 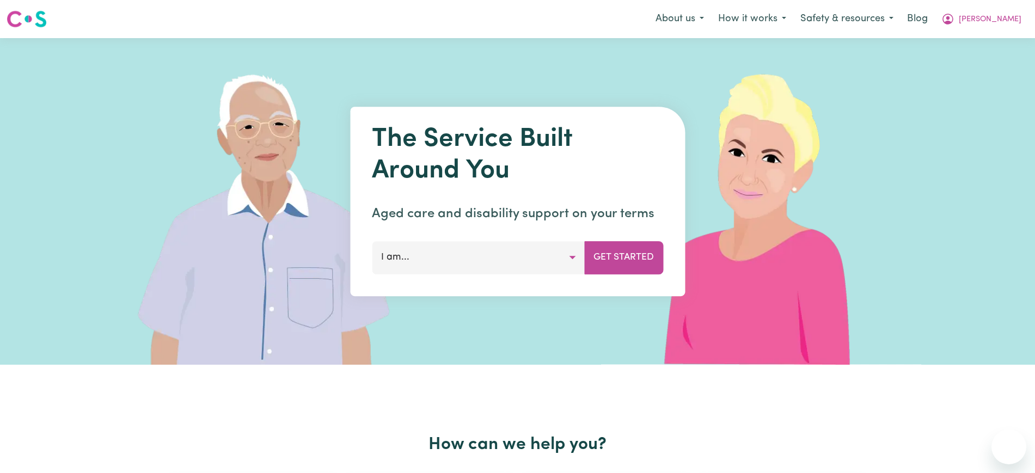 I want to click on button: About us, so click(x=680, y=19).